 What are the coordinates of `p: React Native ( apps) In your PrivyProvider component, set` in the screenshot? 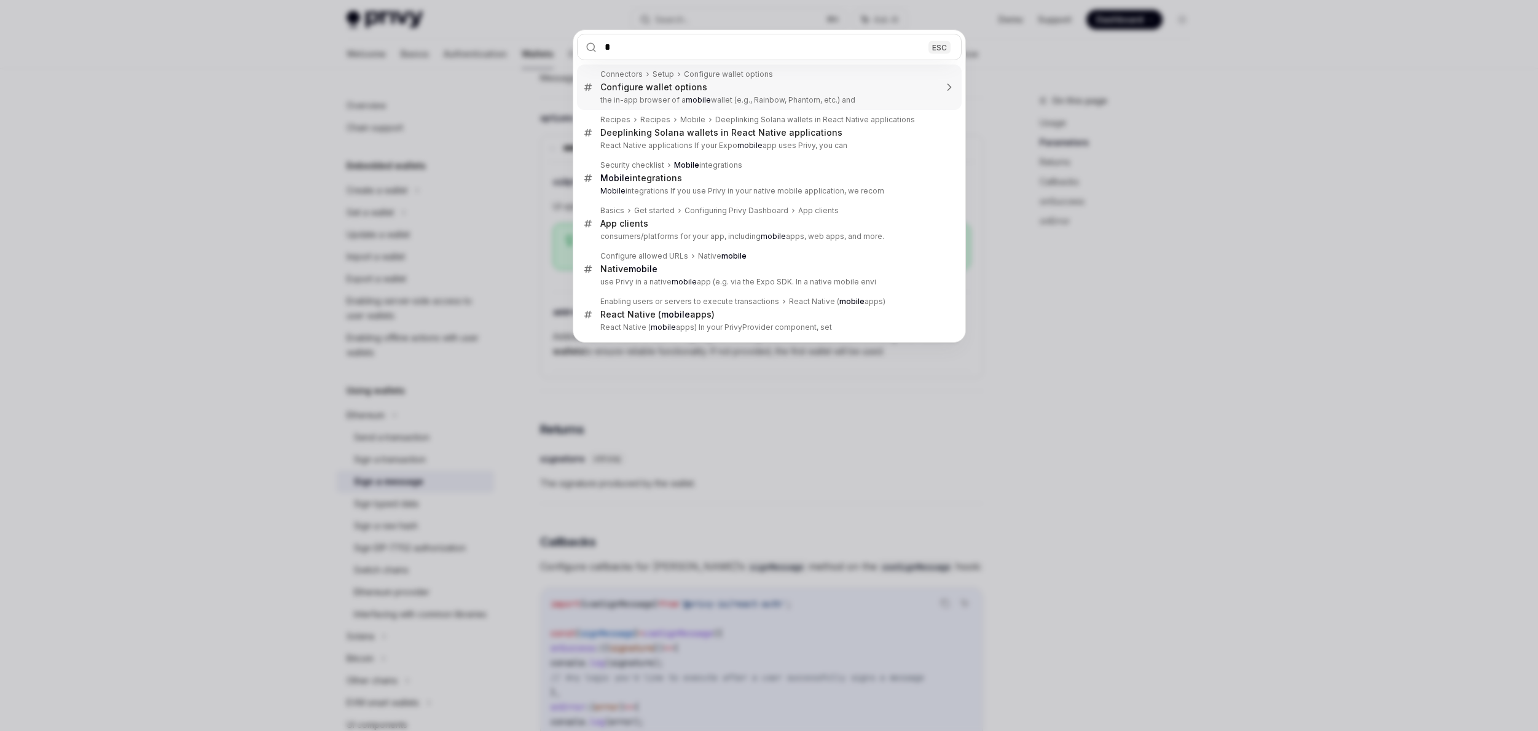 It's located at (768, 328).